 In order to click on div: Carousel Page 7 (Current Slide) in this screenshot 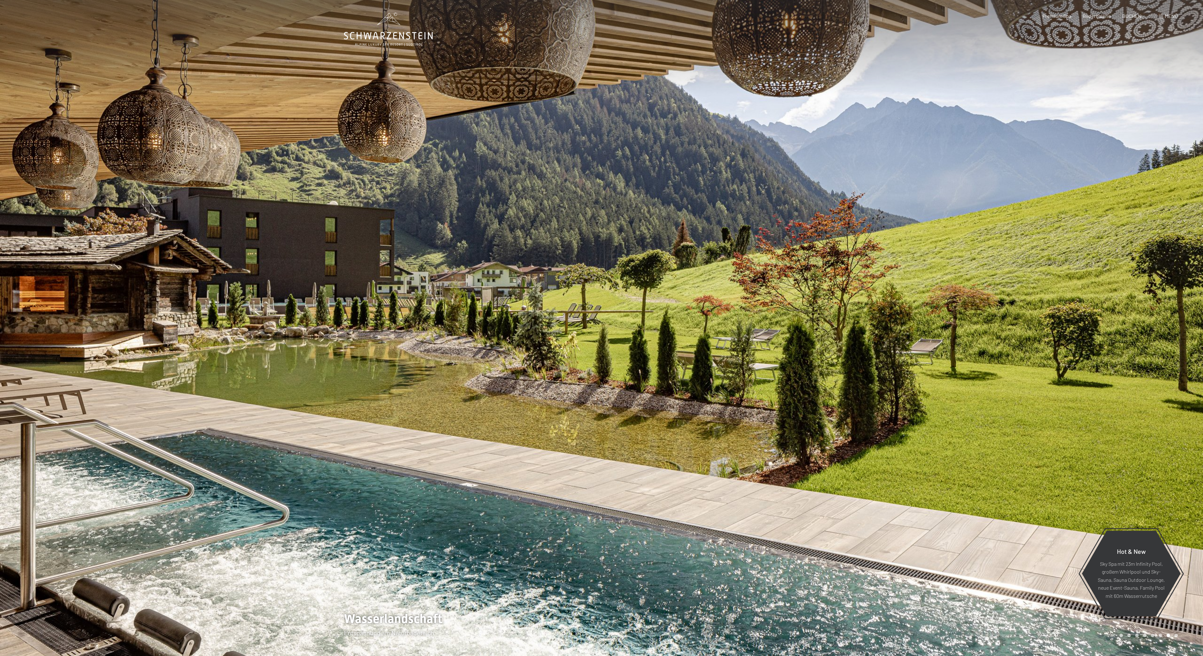, I will do `click(1169, 635)`.